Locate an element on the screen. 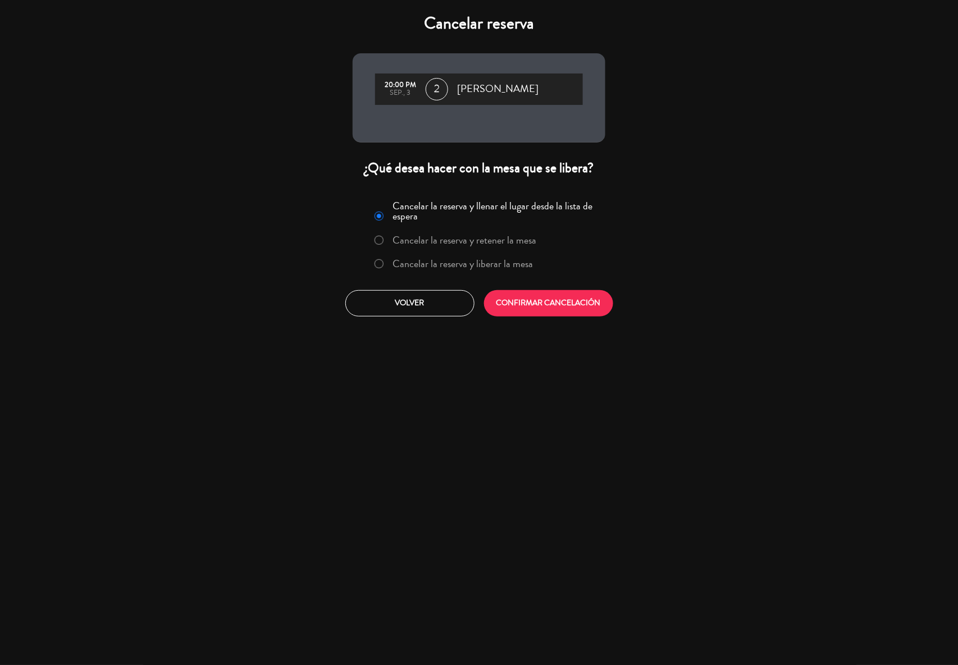 This screenshot has width=958, height=665. label: Cancelar la reserva y llenar el lugar desde la lista de espera is located at coordinates (496, 211).